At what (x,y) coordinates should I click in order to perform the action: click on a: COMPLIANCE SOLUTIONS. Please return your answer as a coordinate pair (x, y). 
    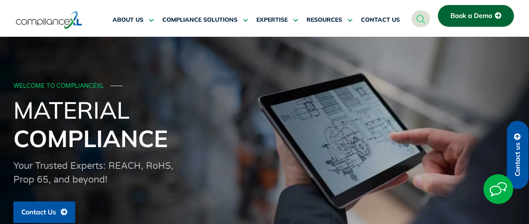
    Looking at the image, I should click on (205, 20).